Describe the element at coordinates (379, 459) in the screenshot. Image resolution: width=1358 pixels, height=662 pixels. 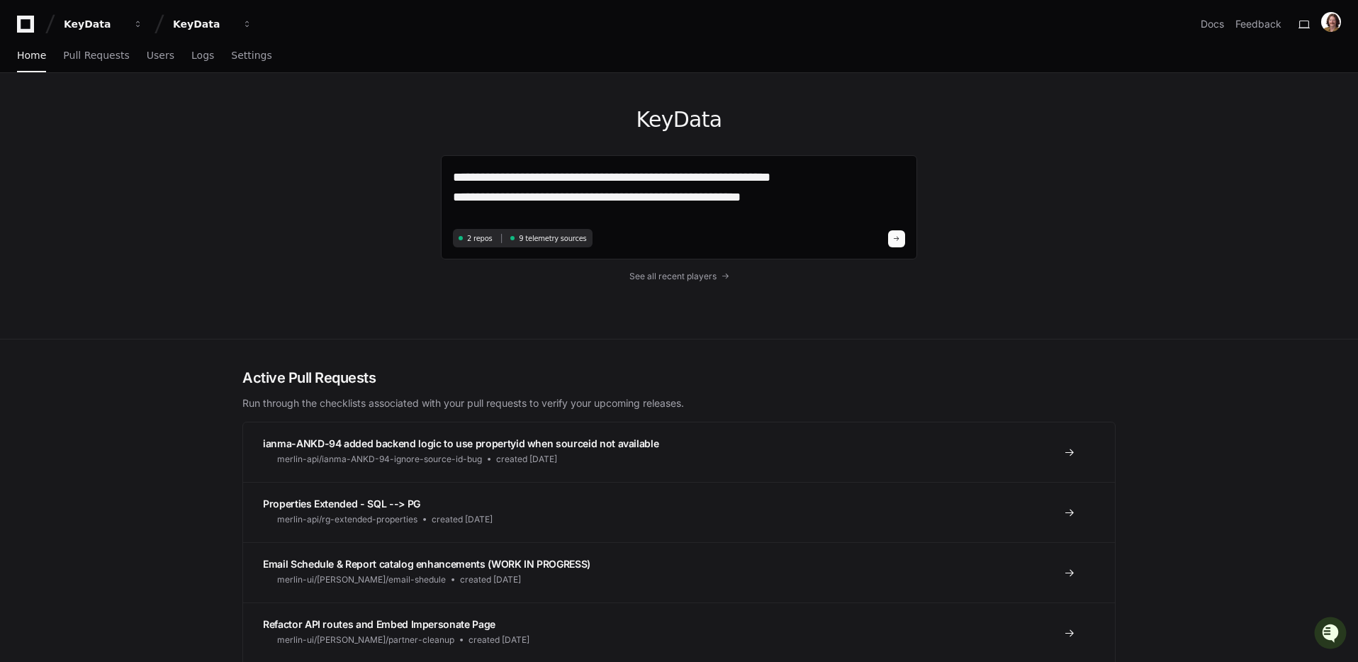
I see `span: merlin-api/ianma-ANKD-94-ignore-source-id-bug` at that location.